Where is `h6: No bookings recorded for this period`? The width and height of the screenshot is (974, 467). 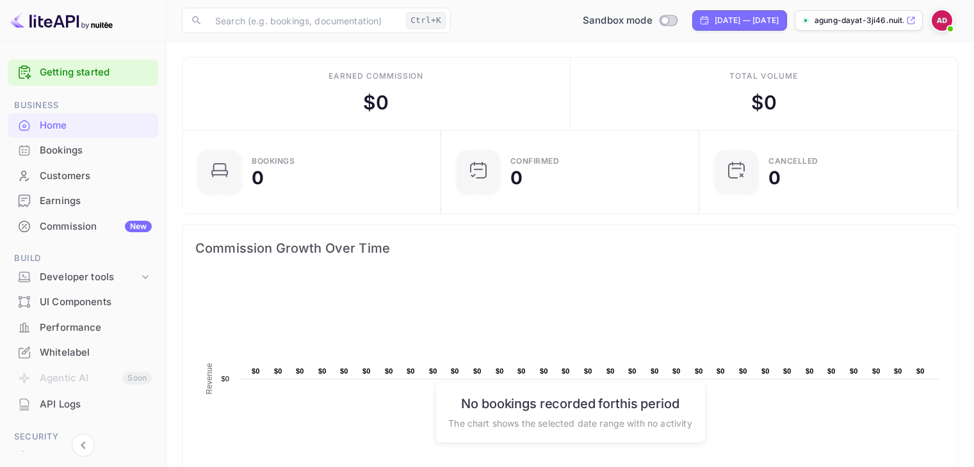
h6: No bookings recorded for this period is located at coordinates (570, 403).